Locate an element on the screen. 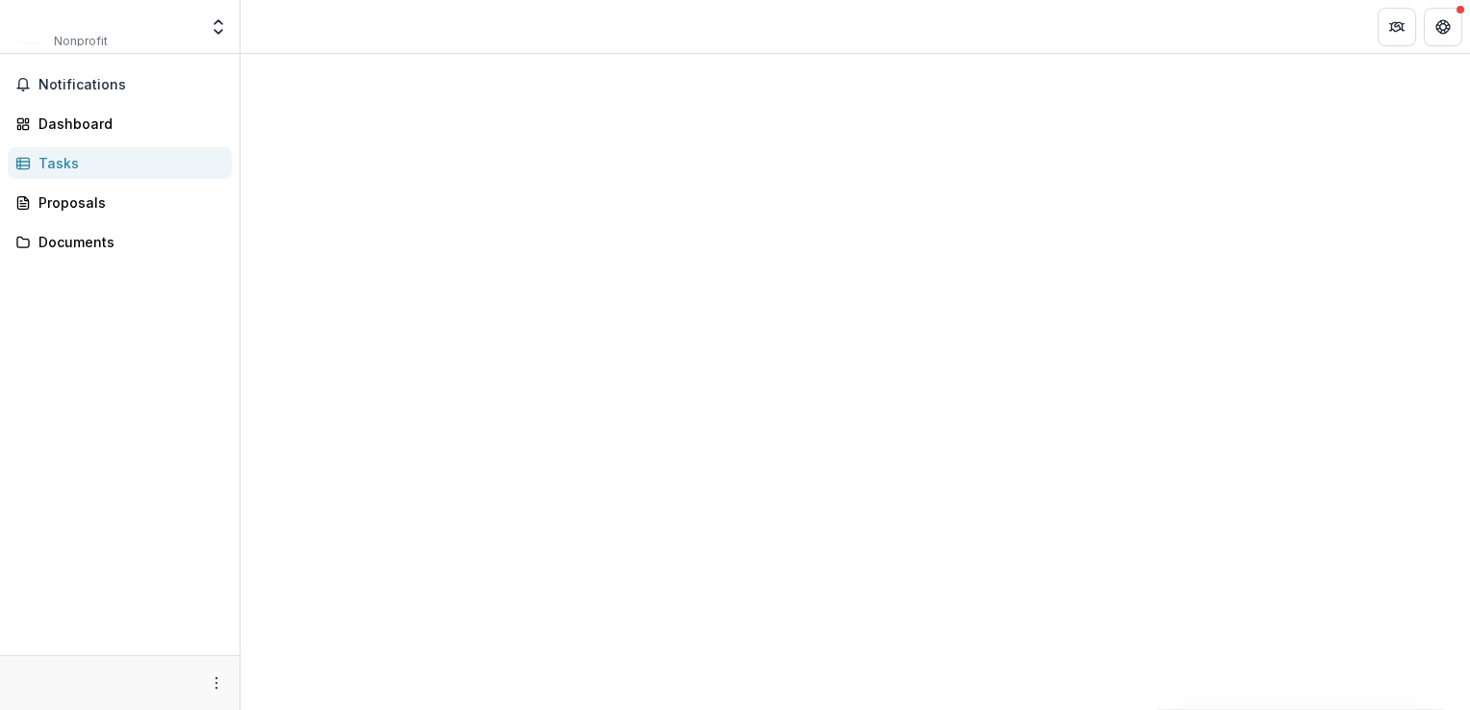 The image size is (1470, 710). button: Partners is located at coordinates (1397, 27).